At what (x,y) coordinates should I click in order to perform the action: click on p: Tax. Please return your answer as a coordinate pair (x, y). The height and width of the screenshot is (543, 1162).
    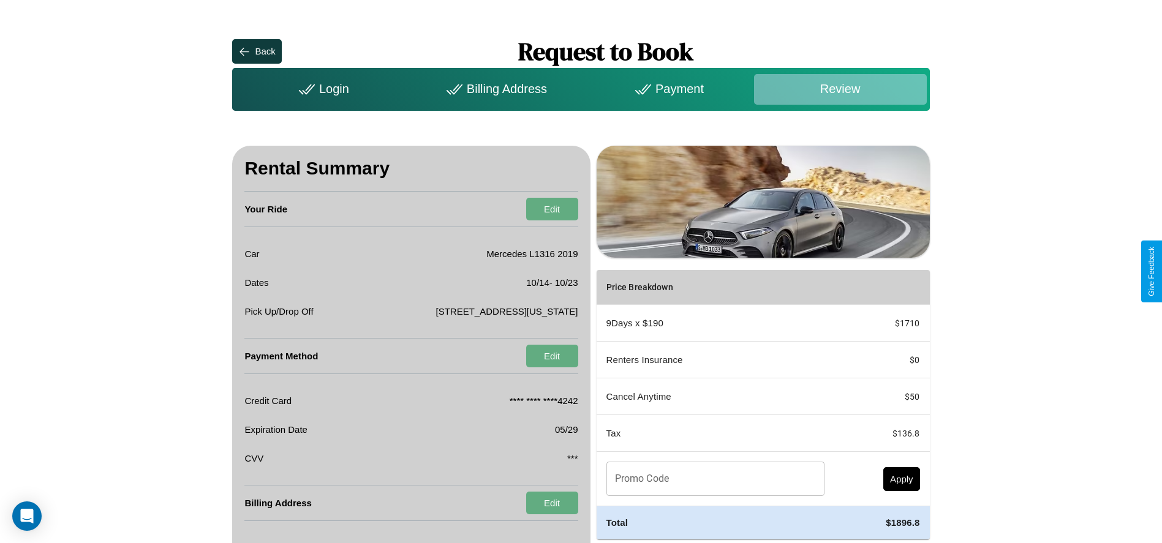
    Looking at the image, I should click on (715, 433).